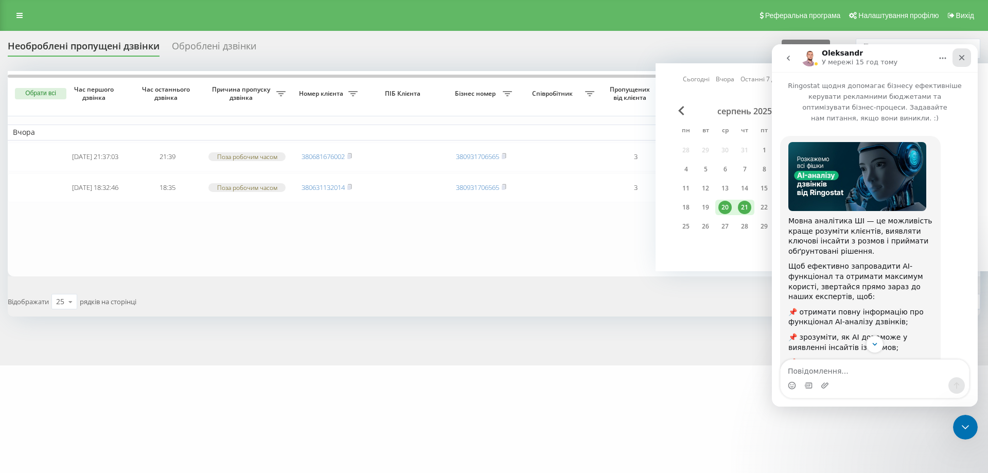 The width and height of the screenshot is (988, 473). Describe the element at coordinates (686, 169) in the screenshot. I see `div: 4` at that location.